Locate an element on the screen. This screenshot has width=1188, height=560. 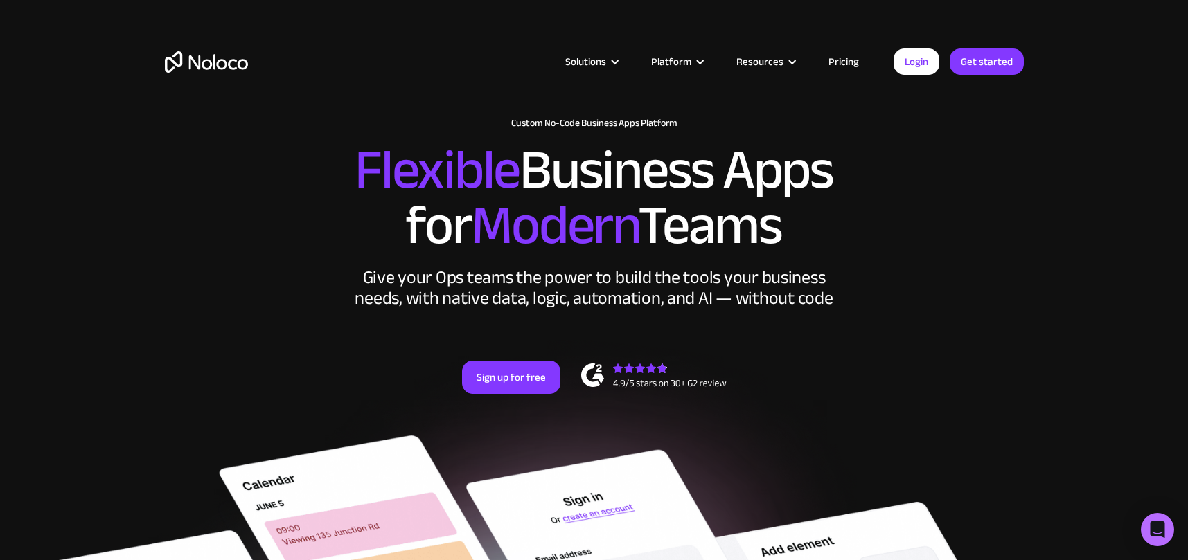
a: Get started is located at coordinates (986, 62).